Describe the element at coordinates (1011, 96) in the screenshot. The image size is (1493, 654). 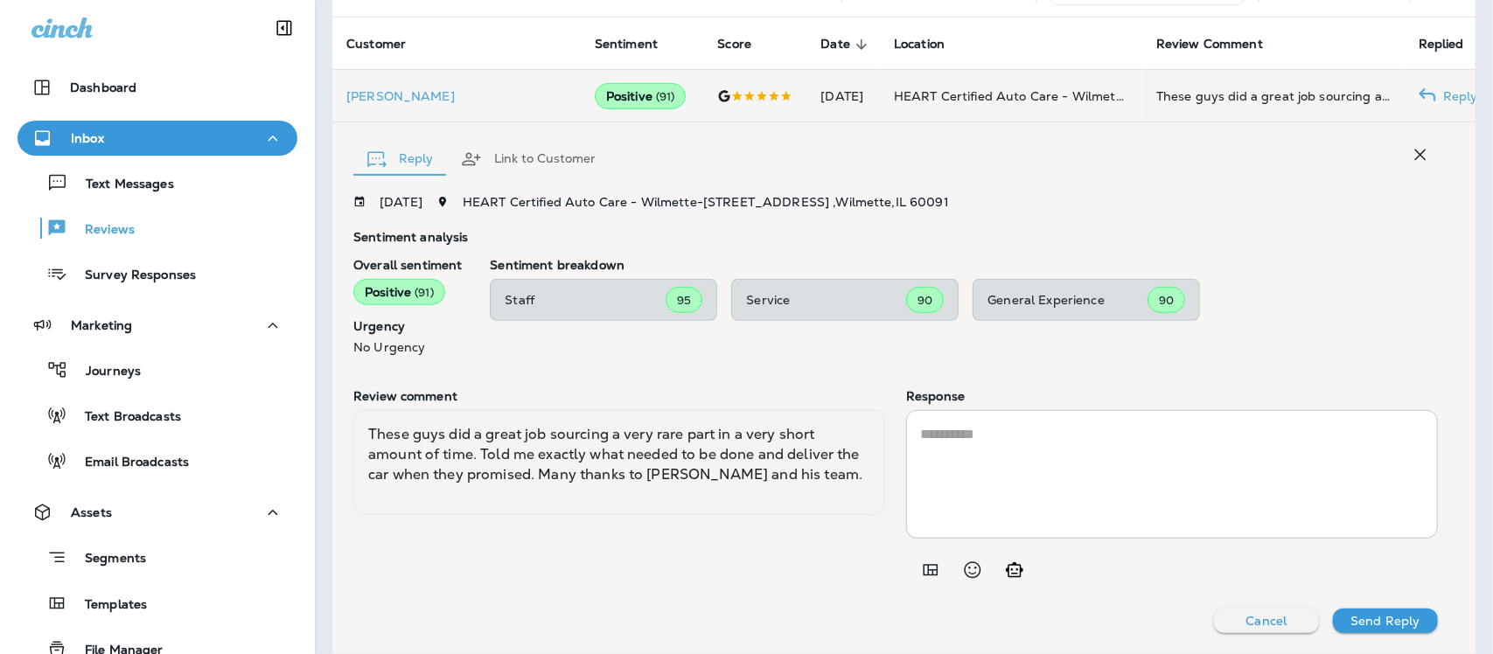
I see `span: HEART Certified Auto Care - Wilmette` at that location.